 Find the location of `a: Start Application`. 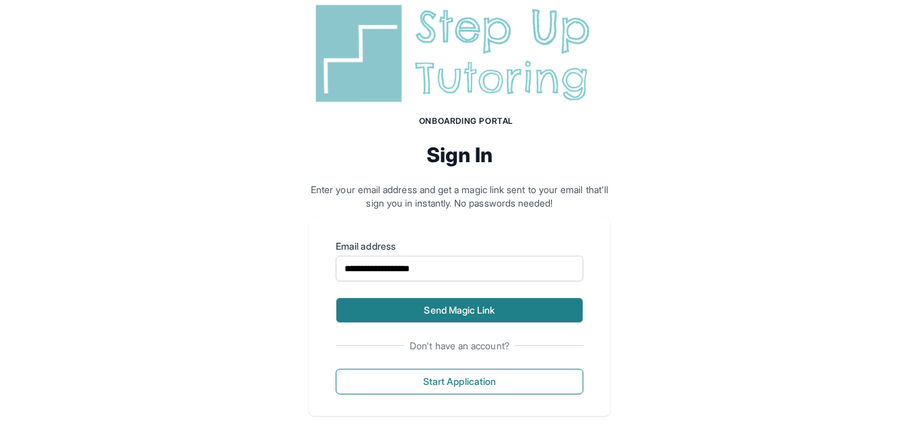

a: Start Application is located at coordinates (460, 382).